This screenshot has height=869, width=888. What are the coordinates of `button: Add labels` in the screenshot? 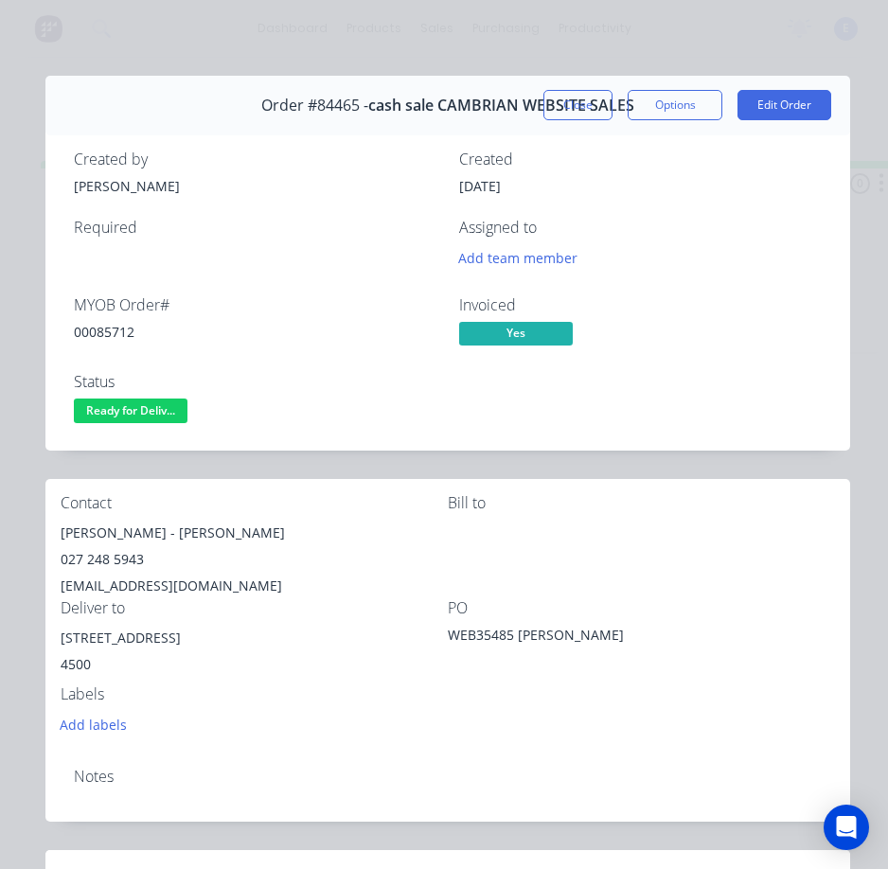 It's located at (94, 724).